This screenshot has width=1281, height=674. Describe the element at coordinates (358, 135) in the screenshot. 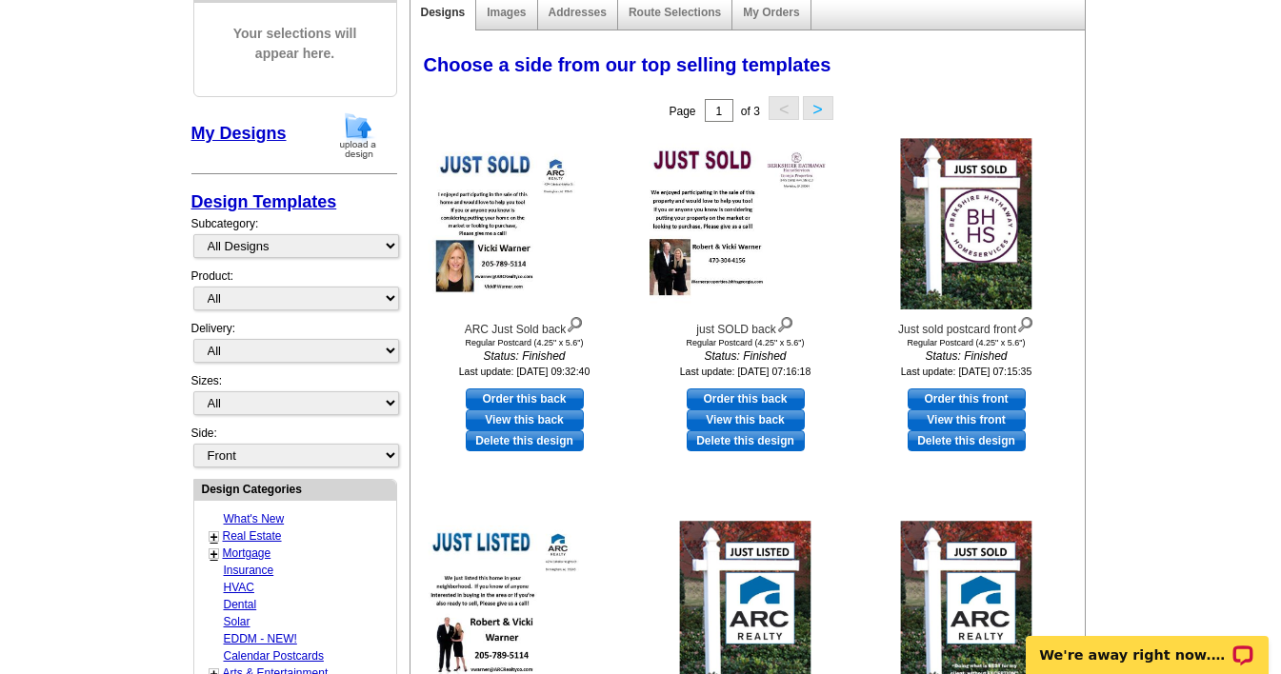

I see `img: upload-design` at that location.